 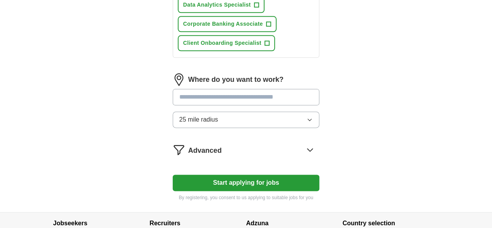 What do you see at coordinates (246, 119) in the screenshot?
I see `button: 25 mile radius` at bounding box center [246, 119].